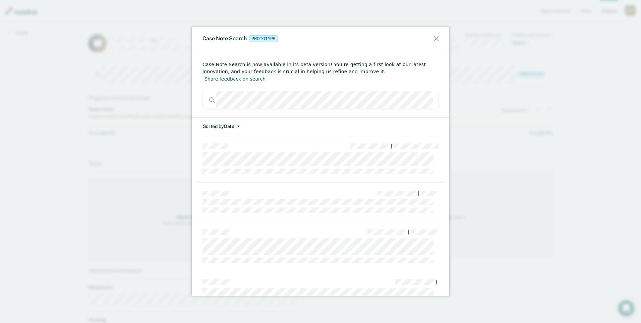 The height and width of the screenshot is (323, 641). I want to click on button: Sorted byDate, so click(221, 126).